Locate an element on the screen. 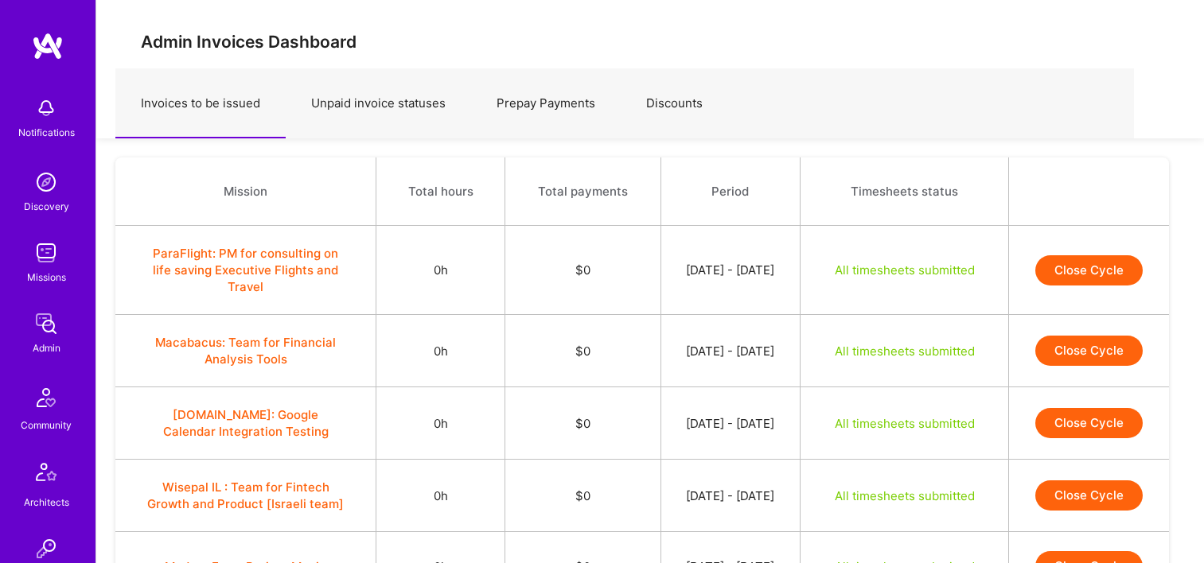 The image size is (1204, 563). div: Admin is located at coordinates (46, 348).